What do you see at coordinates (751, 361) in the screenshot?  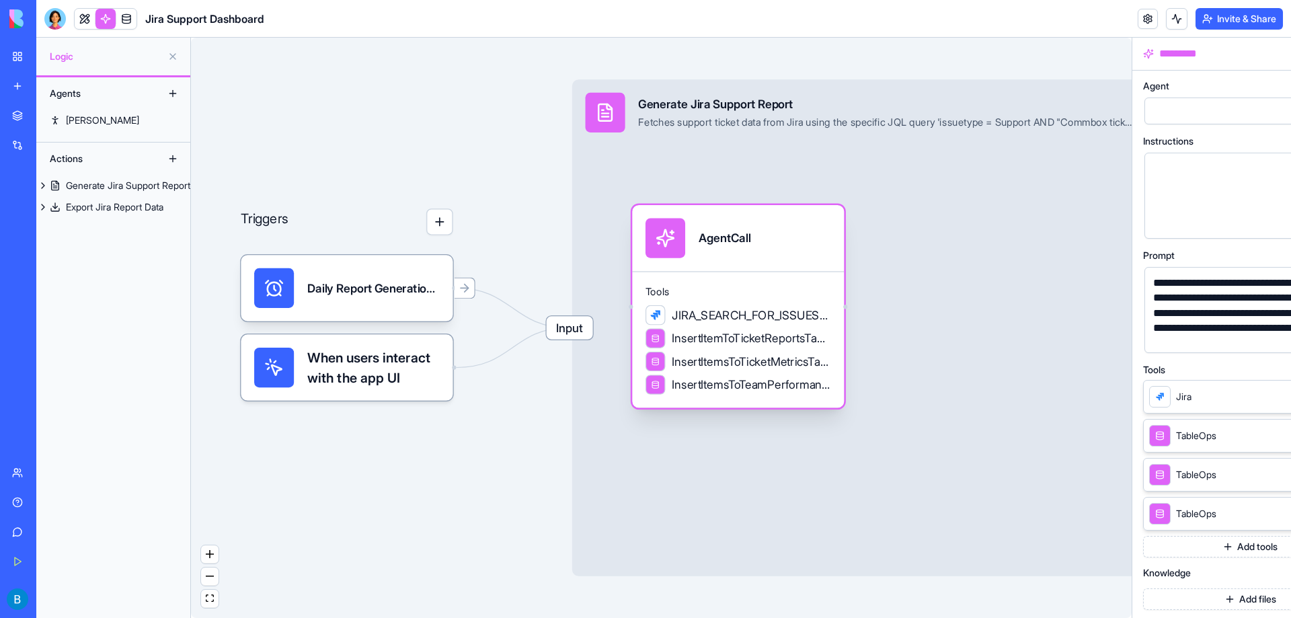 I see `span: InsertItemsToTicketMetricsTable` at bounding box center [751, 361].